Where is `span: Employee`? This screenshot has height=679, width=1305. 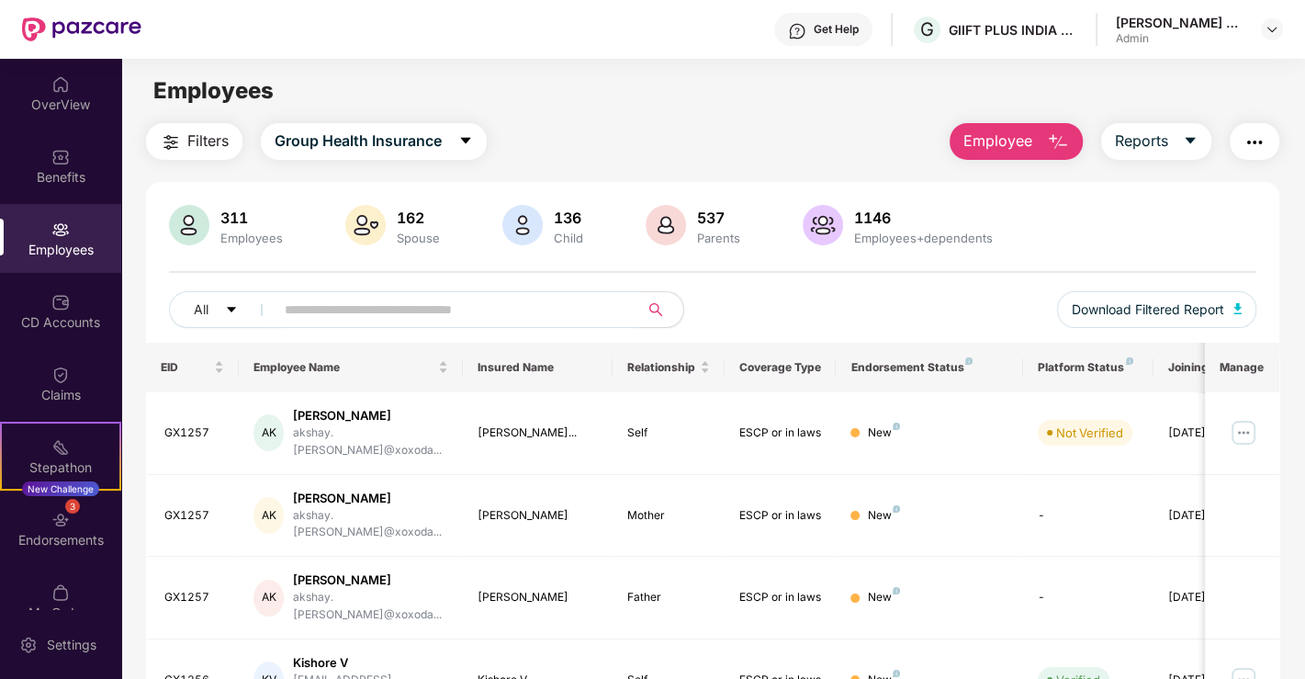
span: Employee is located at coordinates (997, 141).